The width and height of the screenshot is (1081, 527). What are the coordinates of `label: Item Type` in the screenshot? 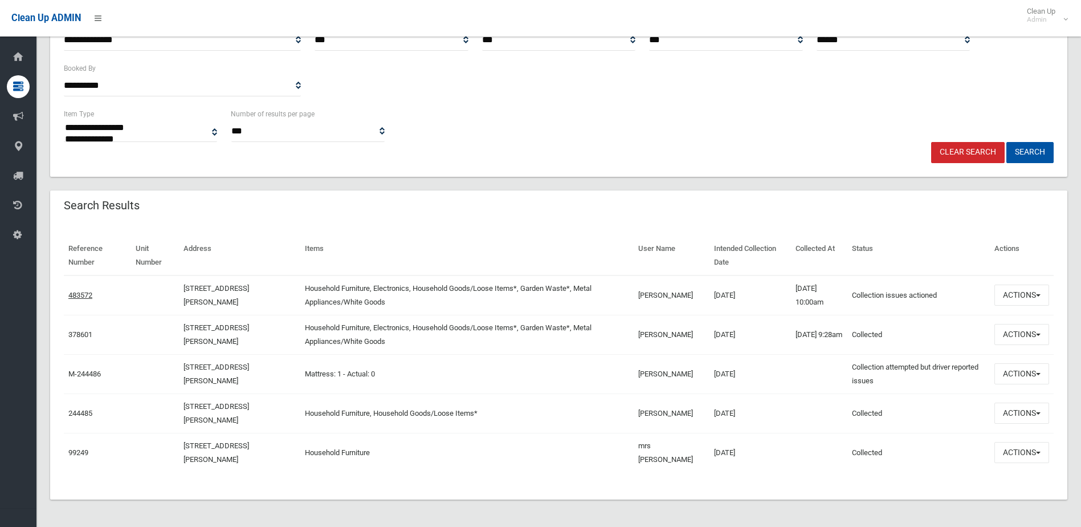 It's located at (79, 114).